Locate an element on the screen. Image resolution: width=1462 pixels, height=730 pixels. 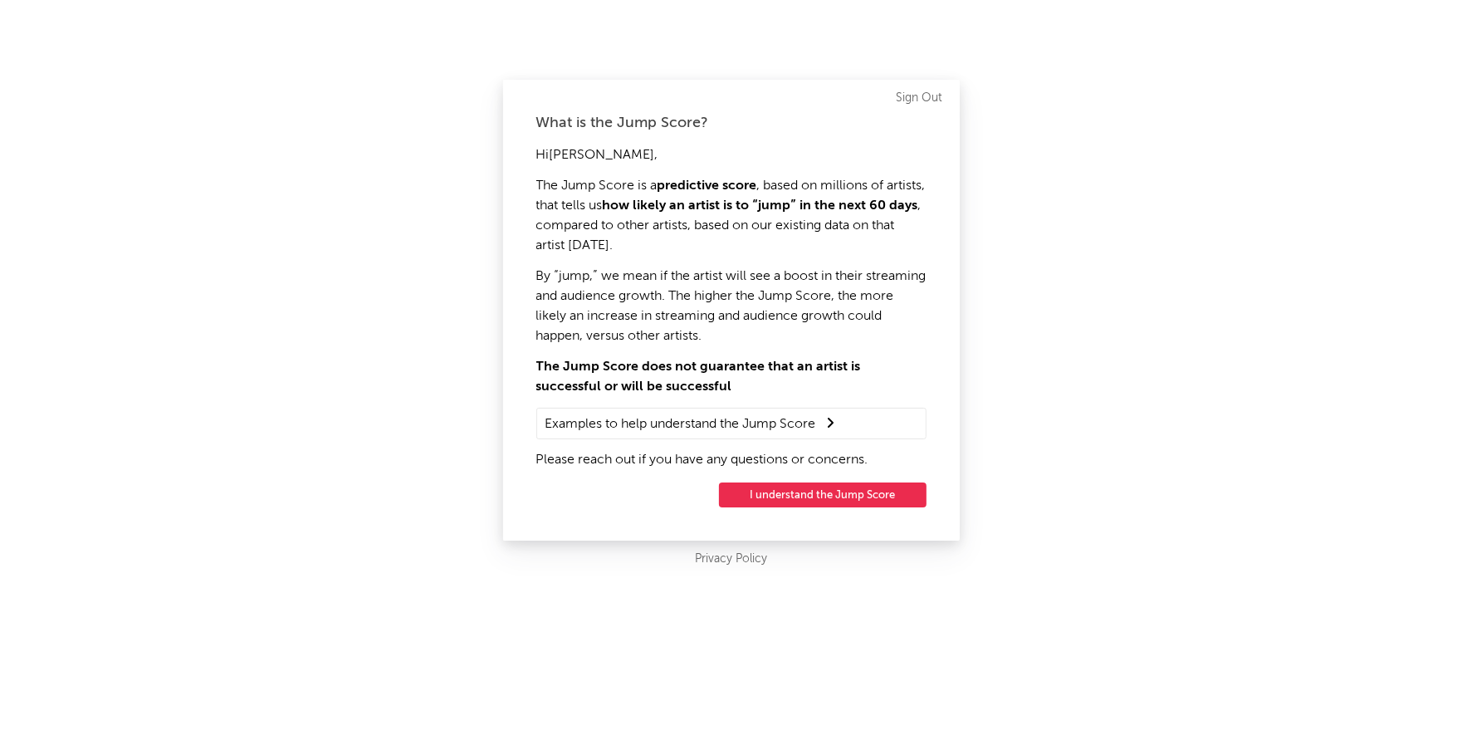
div: What is the Jump Score? is located at coordinates (731, 123).